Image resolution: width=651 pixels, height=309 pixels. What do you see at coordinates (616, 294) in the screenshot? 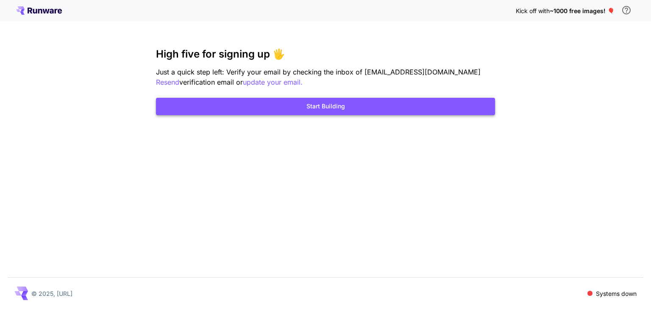
I see `p: Systems down` at bounding box center [616, 294].